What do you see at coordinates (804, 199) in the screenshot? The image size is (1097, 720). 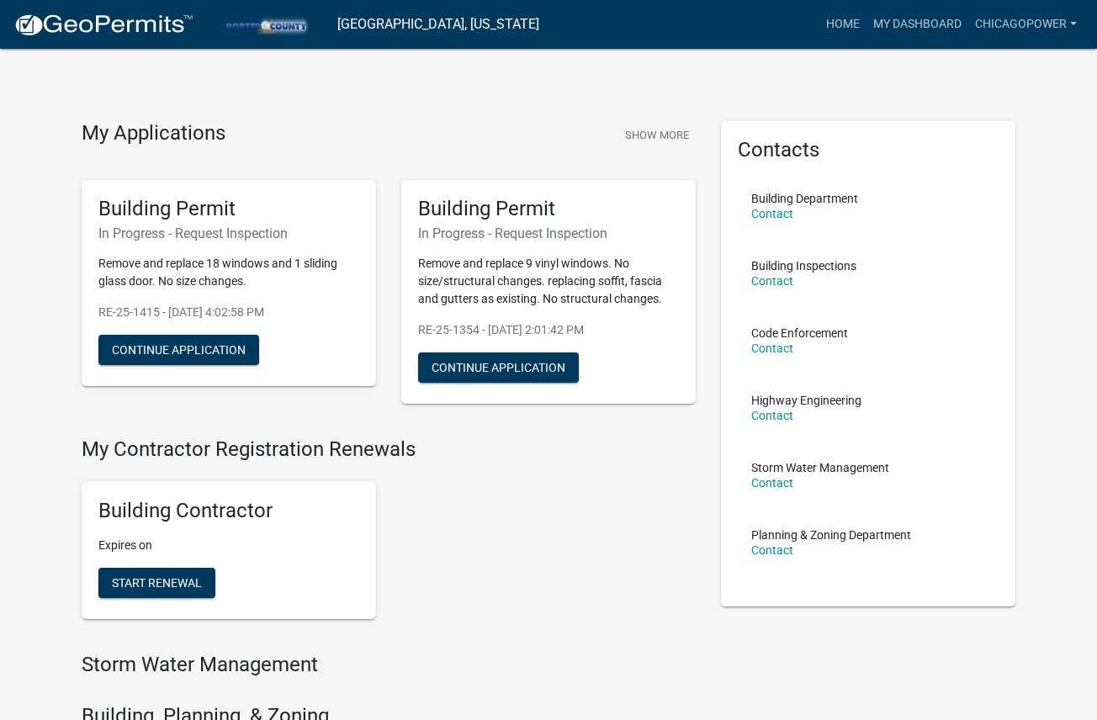 I see `p: Building Department` at bounding box center [804, 199].